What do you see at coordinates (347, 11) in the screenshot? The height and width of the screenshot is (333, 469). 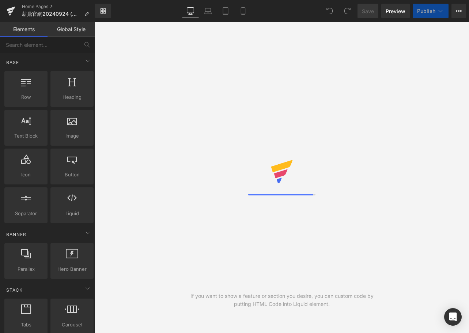 I see `button: Redo` at bounding box center [347, 11].